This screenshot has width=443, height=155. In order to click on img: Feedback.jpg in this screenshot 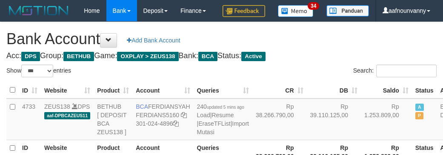, I will do `click(244, 11)`.